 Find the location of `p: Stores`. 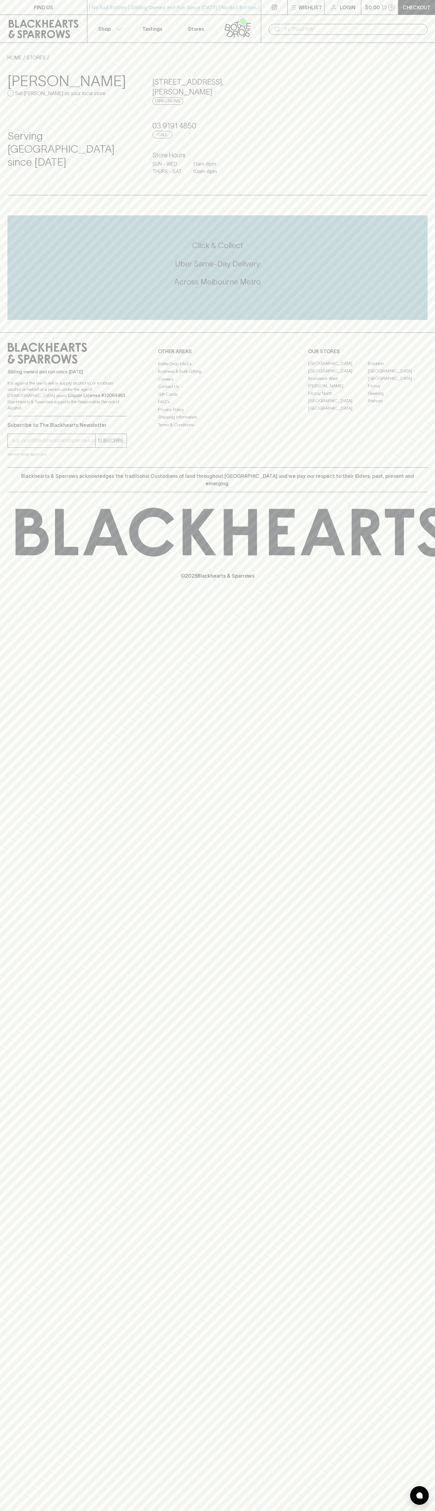

p: Stores is located at coordinates (196, 29).